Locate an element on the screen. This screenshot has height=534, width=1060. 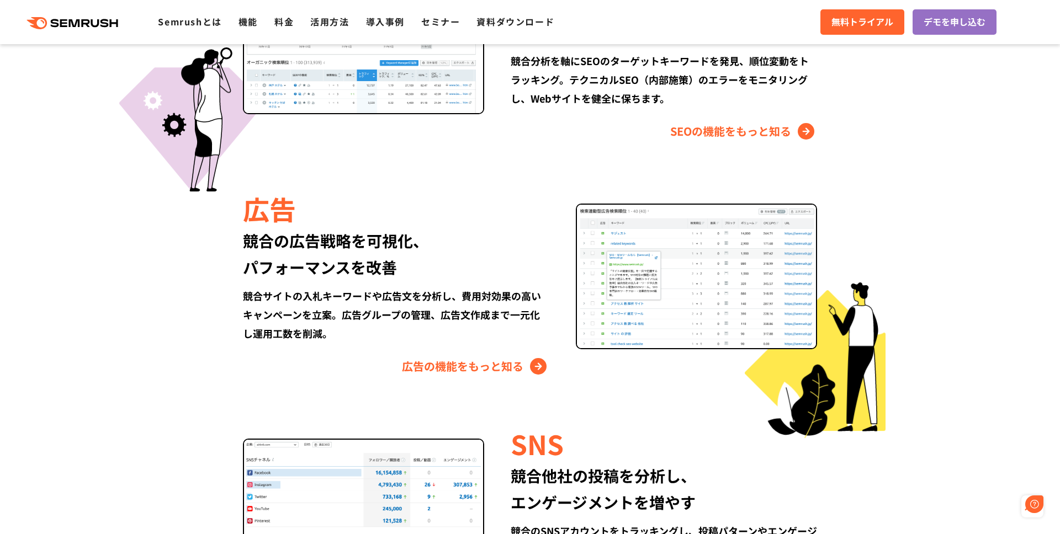
div: 競合他社の投稿を分析し、 エンゲージメントを増やす is located at coordinates (663, 489).